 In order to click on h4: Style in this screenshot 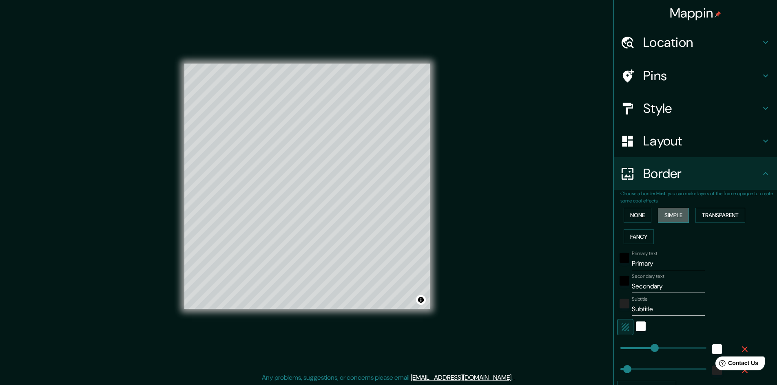, I will do `click(702, 109)`.